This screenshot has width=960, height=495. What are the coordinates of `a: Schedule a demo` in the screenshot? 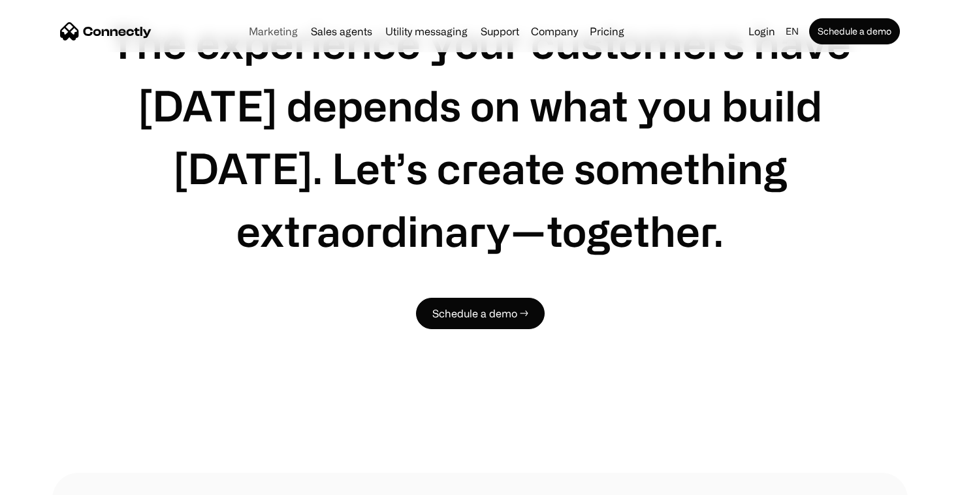 It's located at (855, 31).